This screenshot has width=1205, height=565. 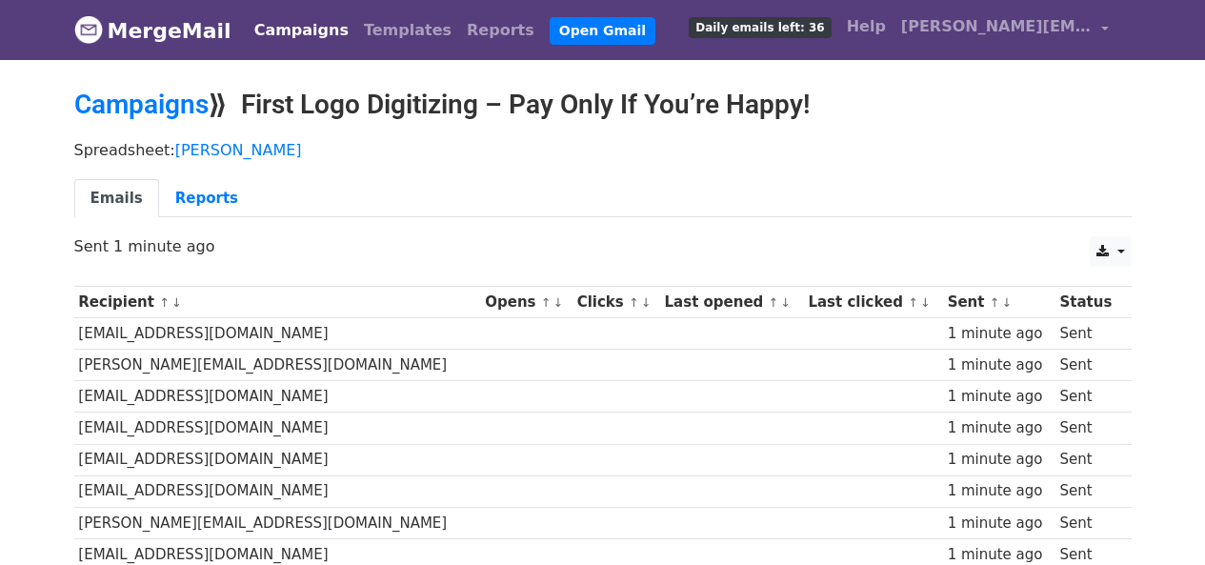 I want to click on a: MergeMail, so click(x=152, y=30).